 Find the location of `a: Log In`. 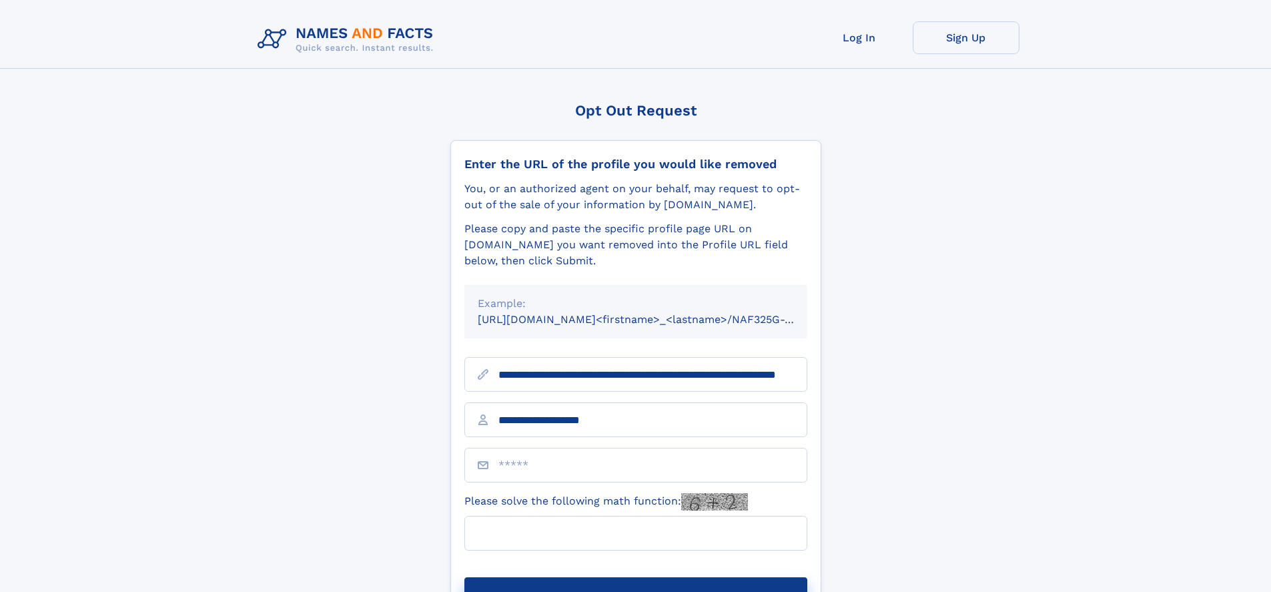

a: Log In is located at coordinates (860, 37).